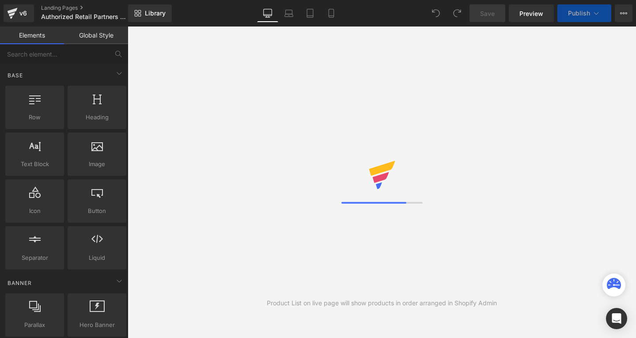 The image size is (636, 338). I want to click on div: Product List on live page will show products in order arranged in Shopify Admin, so click(381, 303).